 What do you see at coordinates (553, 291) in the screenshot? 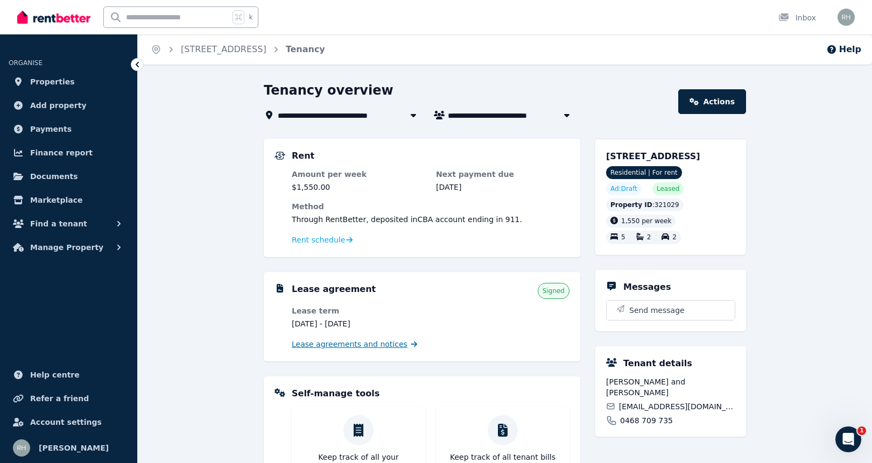
I see `span: Signed` at bounding box center [553, 291].